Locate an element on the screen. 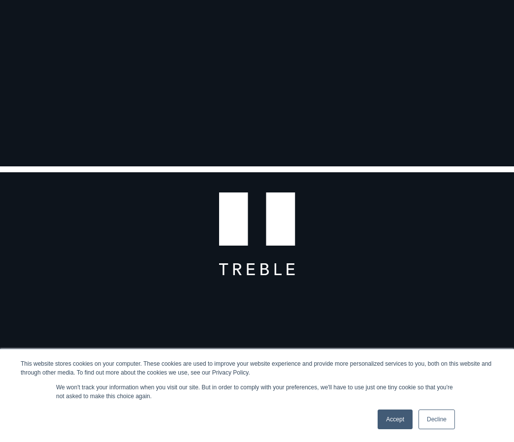  a: Accept is located at coordinates (395, 419).